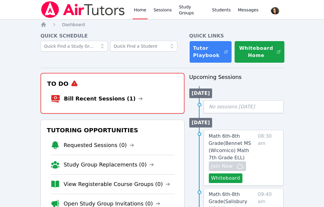  Describe the element at coordinates (109, 165) in the screenshot. I see `a: Study Group Replacements (0)` at that location.